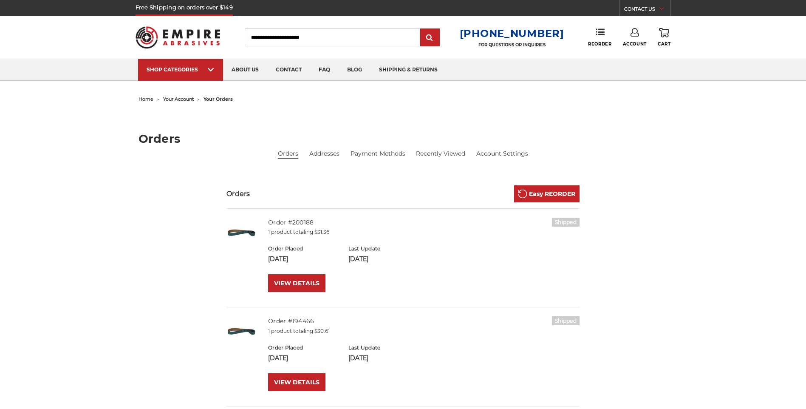 The height and width of the screenshot is (409, 806). I want to click on h1: Orders, so click(403, 138).